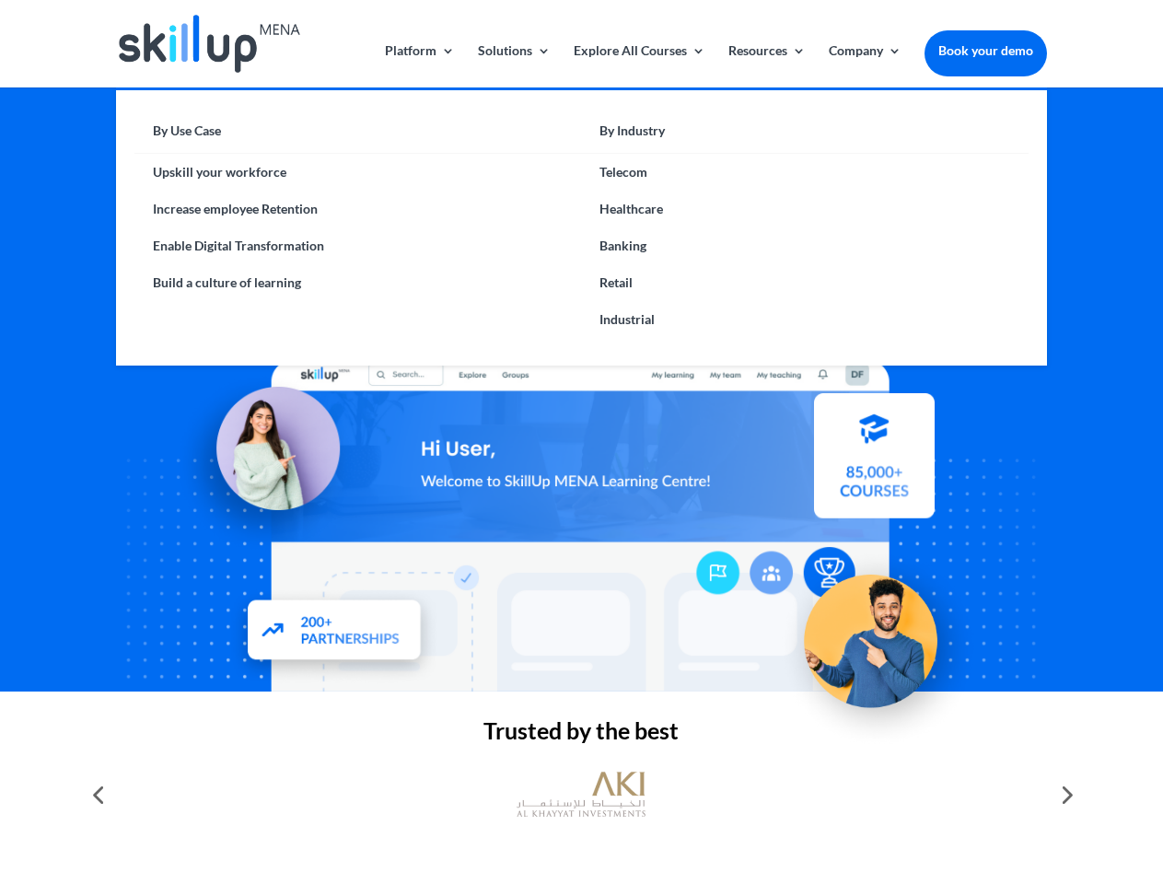 The image size is (1163, 884). Describe the element at coordinates (804, 283) in the screenshot. I see `a: Retail` at that location.